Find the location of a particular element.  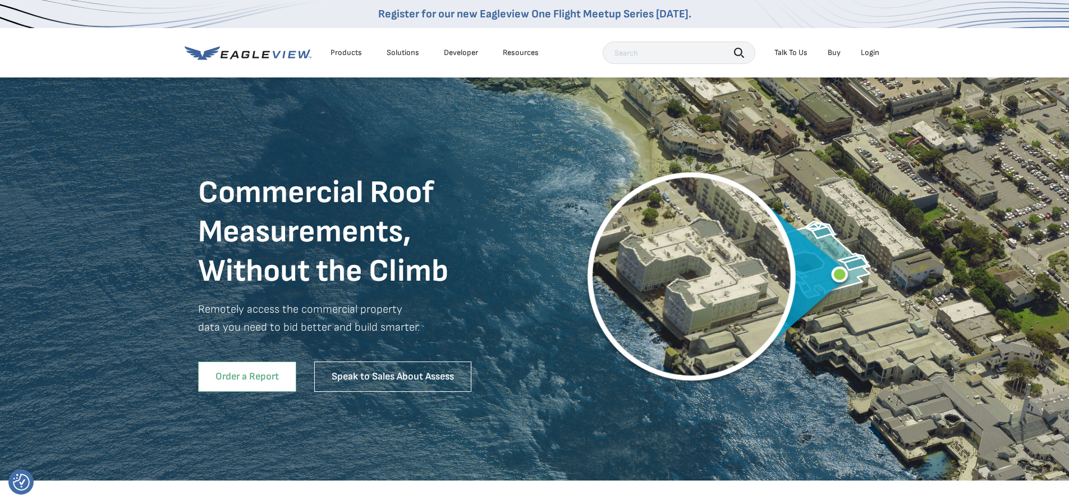

a: Order a Report is located at coordinates (247, 377).